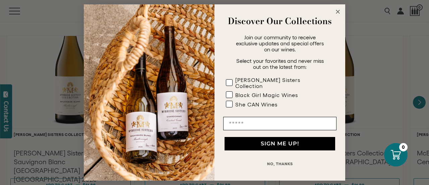 The image size is (429, 185). I want to click on span: Select your favorites and never miss out on the latest from:, so click(280, 64).